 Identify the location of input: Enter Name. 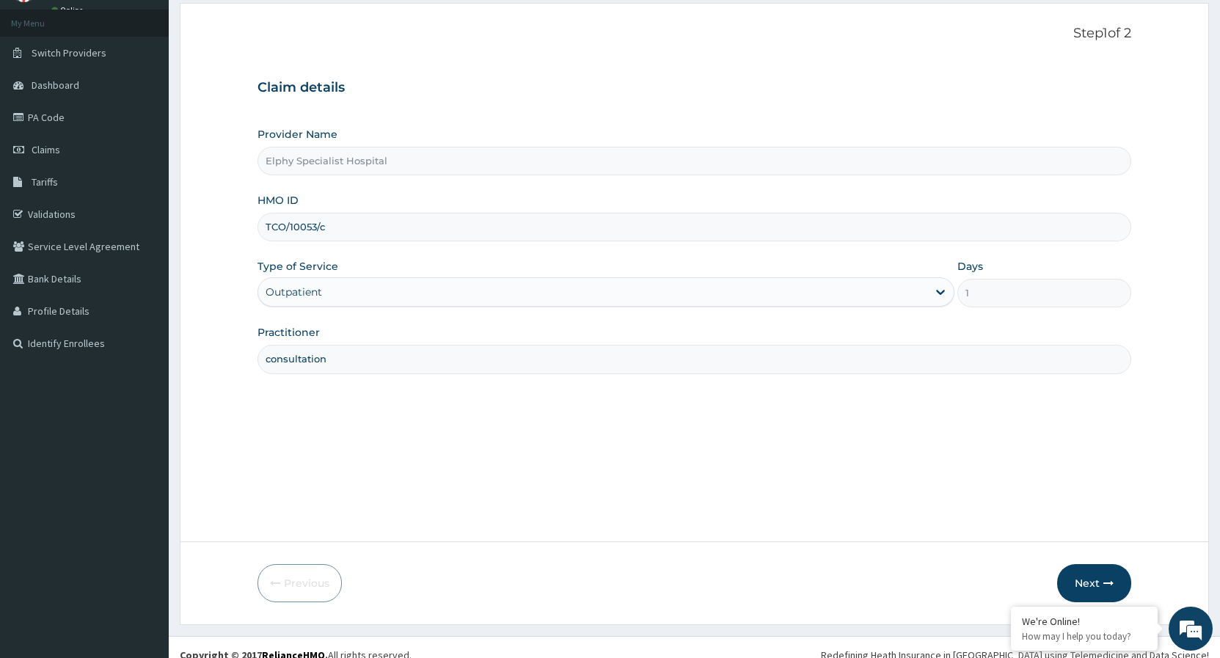
(694, 359).